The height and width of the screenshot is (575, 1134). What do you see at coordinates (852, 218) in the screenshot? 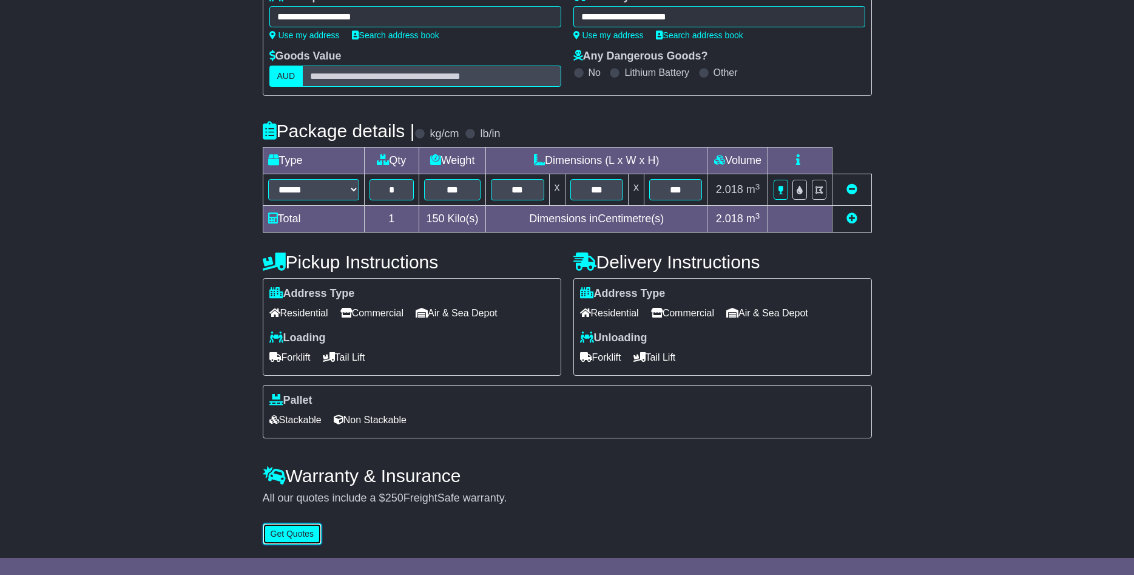
I see `a: Add new item` at bounding box center [852, 218].